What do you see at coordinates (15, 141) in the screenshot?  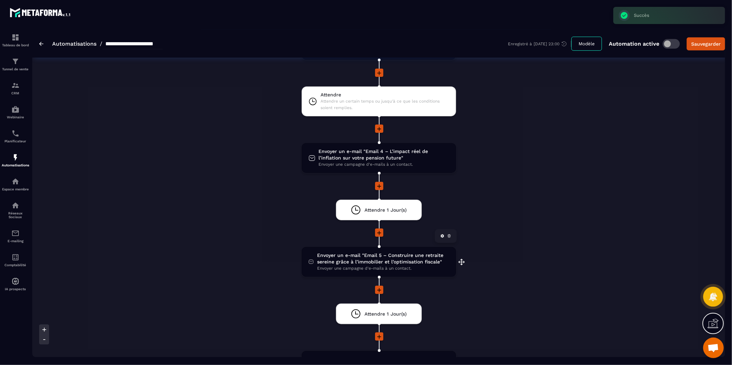 I see `p: Planificateur` at bounding box center [15, 141].